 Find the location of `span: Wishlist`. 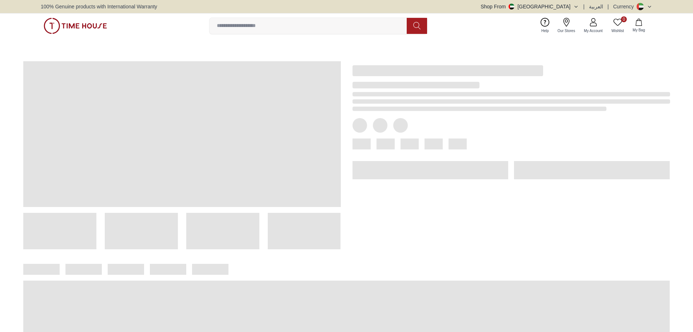

span: Wishlist is located at coordinates (618, 31).